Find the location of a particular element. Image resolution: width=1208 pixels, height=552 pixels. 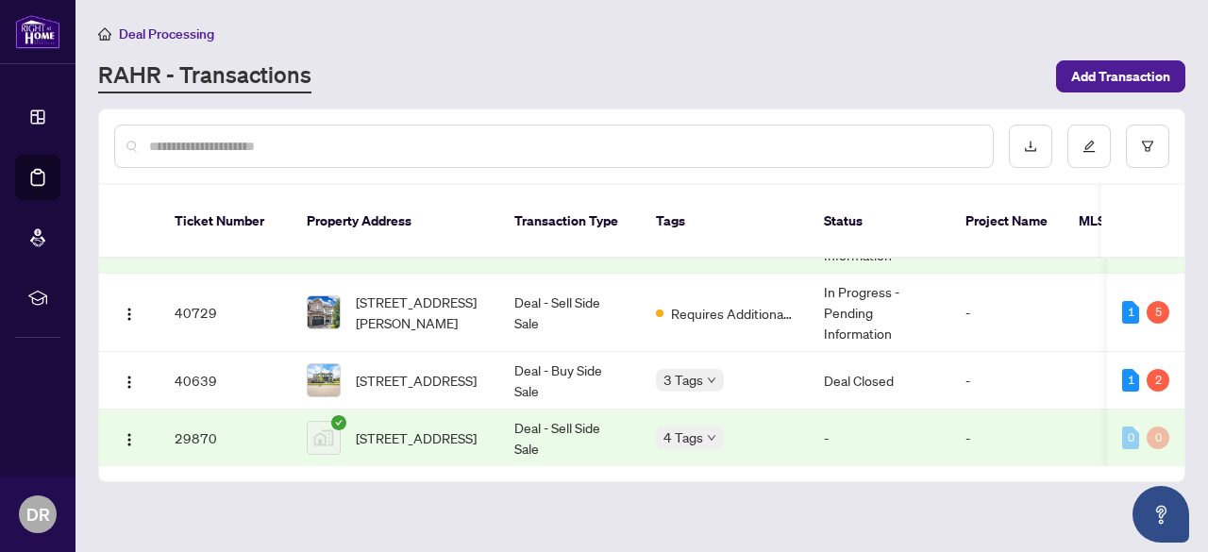

span: Add Transaction is located at coordinates (1120, 76).